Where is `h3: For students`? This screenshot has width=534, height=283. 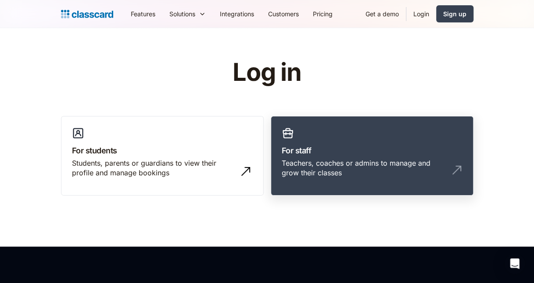
h3: For students is located at coordinates (162, 150).